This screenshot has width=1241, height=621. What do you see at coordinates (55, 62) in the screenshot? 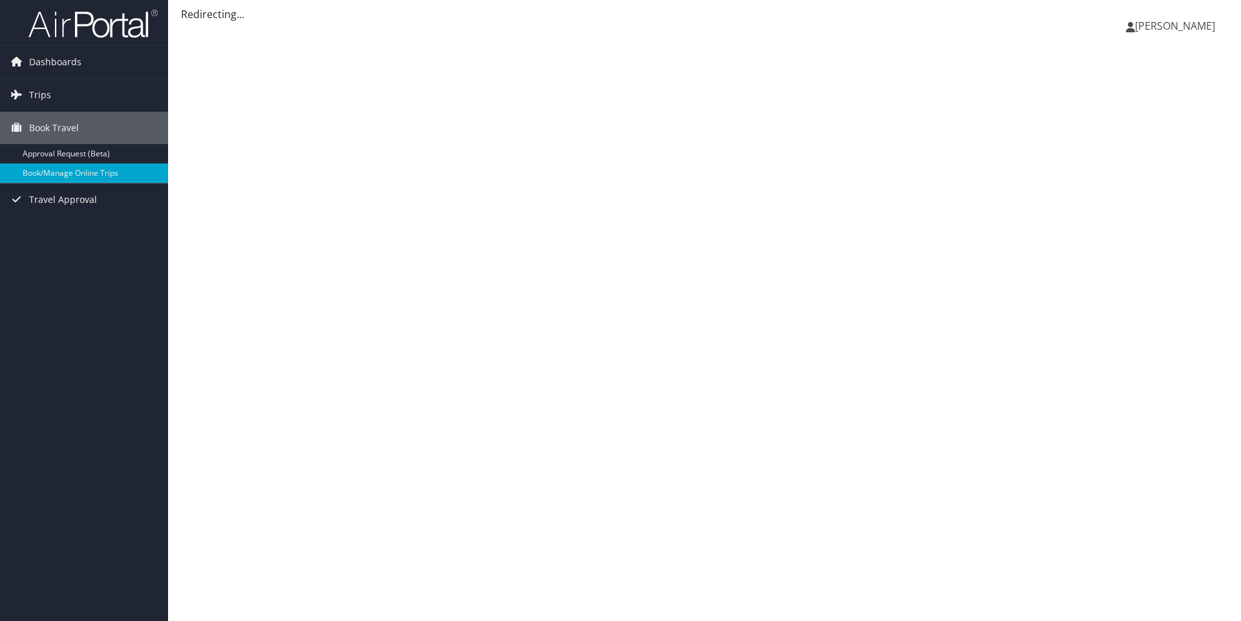
I see `span: Dashboards` at bounding box center [55, 62].